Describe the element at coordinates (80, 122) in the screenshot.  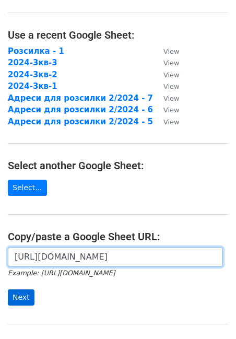
I see `a: Адреси для розсилки 2/2024 - 5` at that location.